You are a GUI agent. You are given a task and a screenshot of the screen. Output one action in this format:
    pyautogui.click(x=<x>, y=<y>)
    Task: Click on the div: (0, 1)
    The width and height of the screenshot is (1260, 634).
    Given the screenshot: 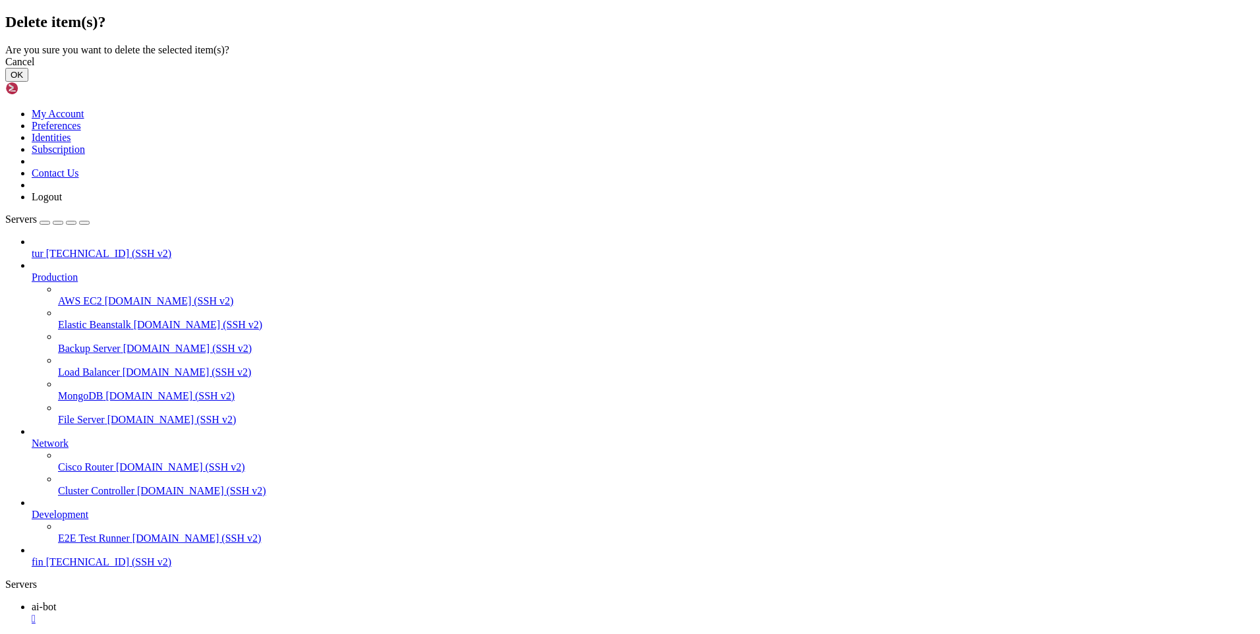 What is the action you would take?
    pyautogui.click(x=8, y=22)
    